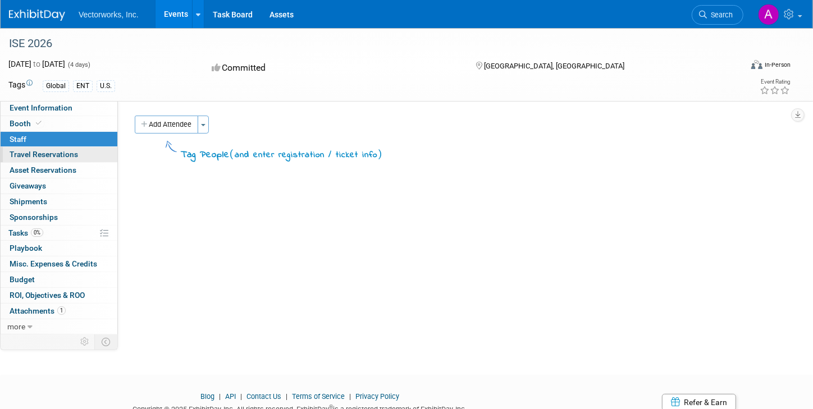 The width and height of the screenshot is (813, 409). I want to click on img: ExhibitDay, so click(37, 15).